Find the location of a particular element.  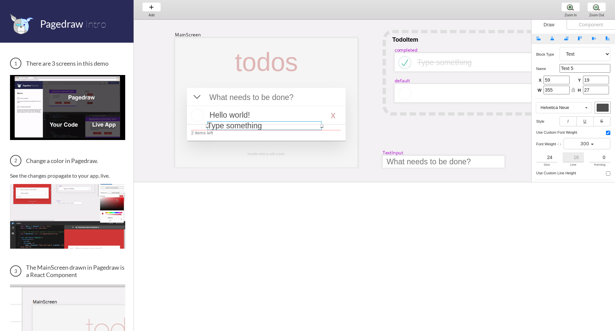

span: X is located at coordinates (539, 81).